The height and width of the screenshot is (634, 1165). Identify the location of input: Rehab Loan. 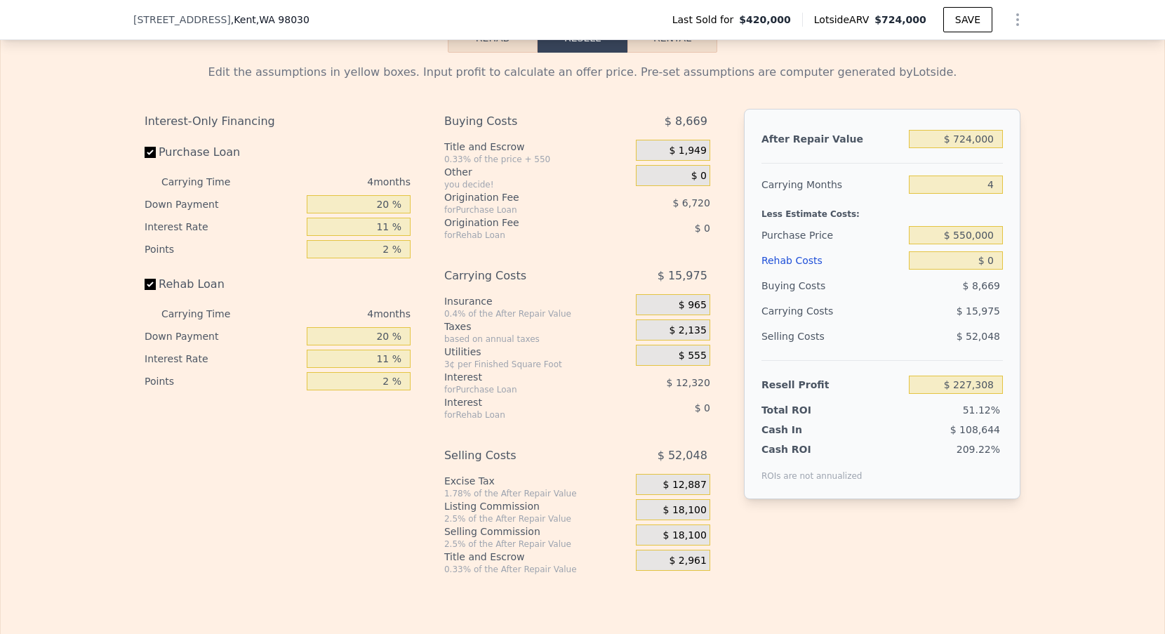
(150, 284).